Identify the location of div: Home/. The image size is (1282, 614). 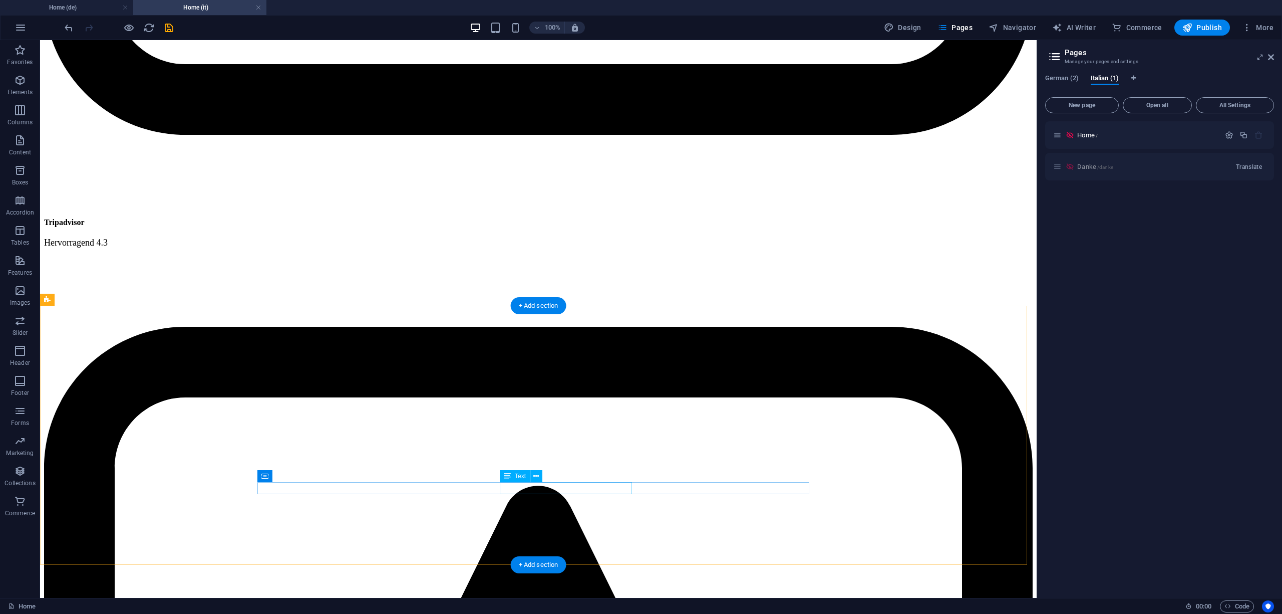
(1147, 135).